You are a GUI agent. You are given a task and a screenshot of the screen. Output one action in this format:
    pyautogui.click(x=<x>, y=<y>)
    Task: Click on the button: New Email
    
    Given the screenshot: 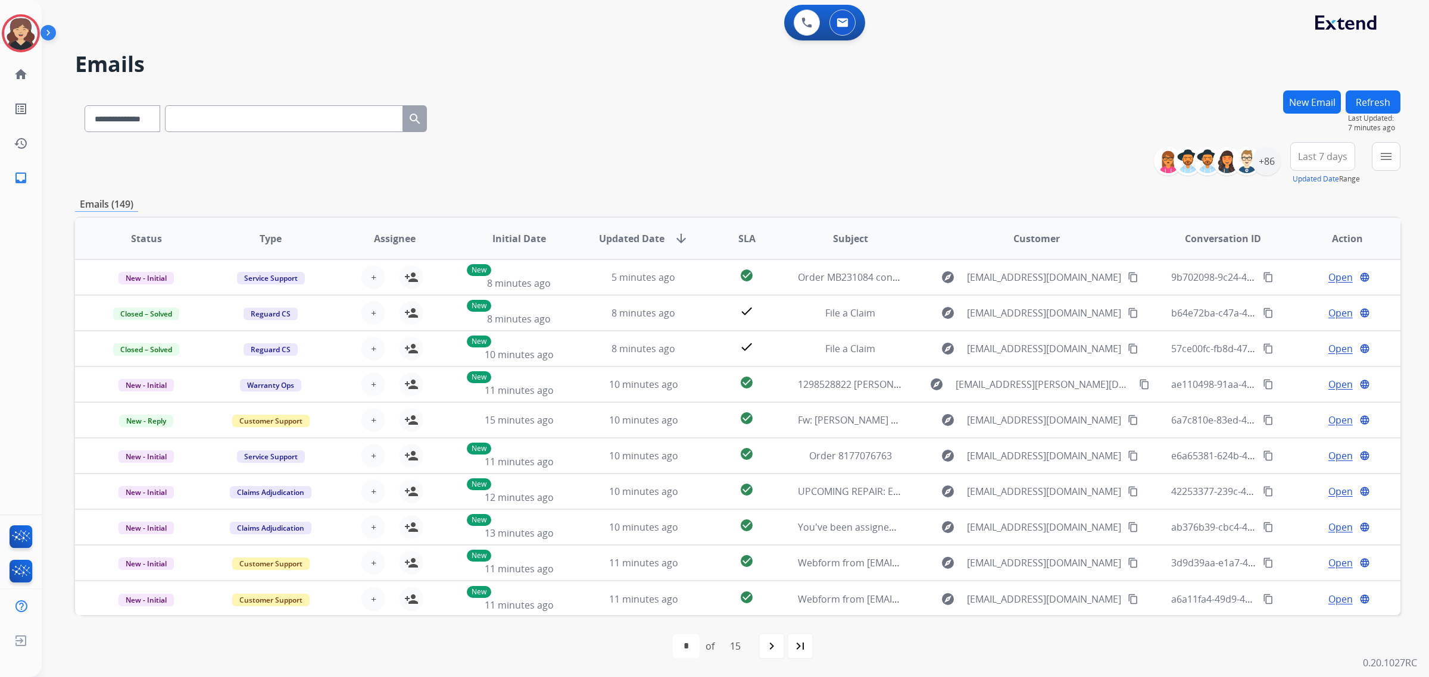 What is the action you would take?
    pyautogui.click(x=1311, y=102)
    